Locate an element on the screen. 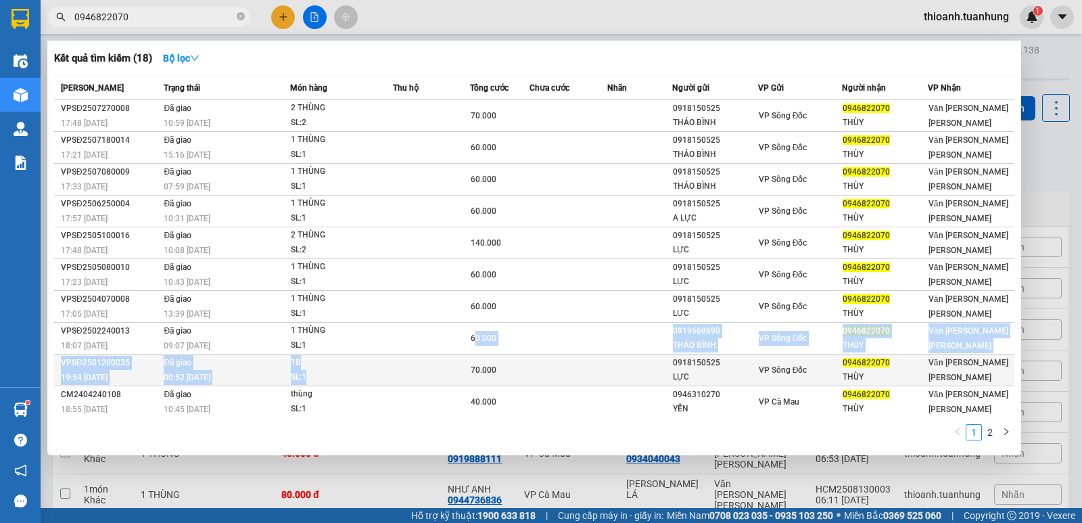  li: 2 is located at coordinates (990, 432).